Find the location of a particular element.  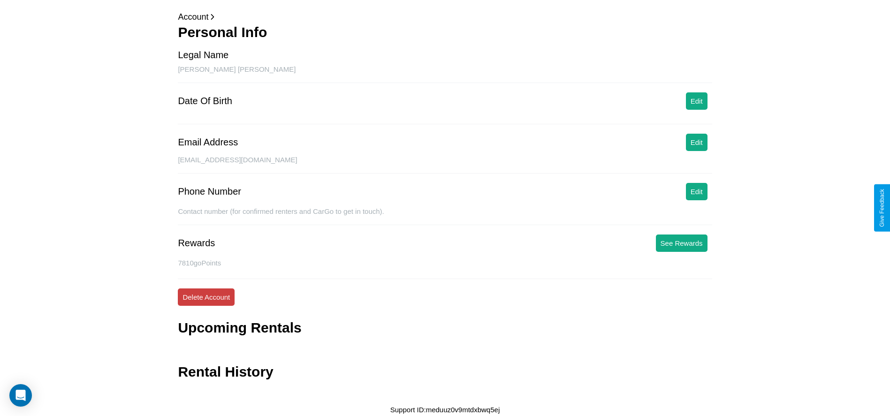

div: Rewards is located at coordinates (196, 243).